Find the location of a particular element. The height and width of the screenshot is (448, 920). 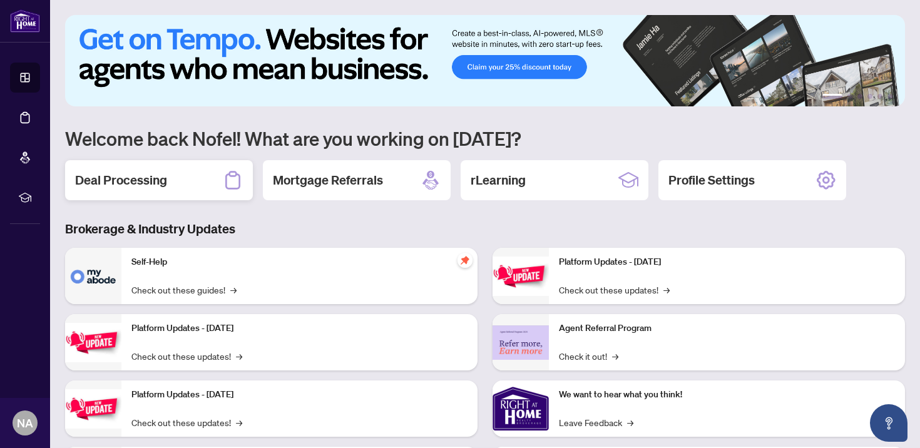

button: 3 is located at coordinates (860, 96).